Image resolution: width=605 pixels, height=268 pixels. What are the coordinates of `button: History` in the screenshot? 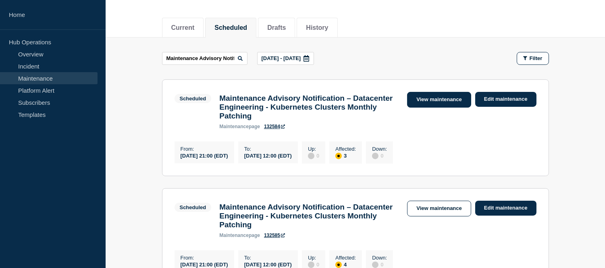 It's located at (317, 28).